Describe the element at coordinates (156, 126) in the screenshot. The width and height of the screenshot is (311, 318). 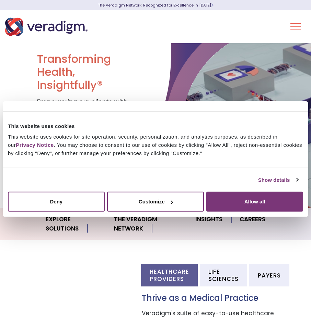
I see `div: This website uses cookies` at that location.